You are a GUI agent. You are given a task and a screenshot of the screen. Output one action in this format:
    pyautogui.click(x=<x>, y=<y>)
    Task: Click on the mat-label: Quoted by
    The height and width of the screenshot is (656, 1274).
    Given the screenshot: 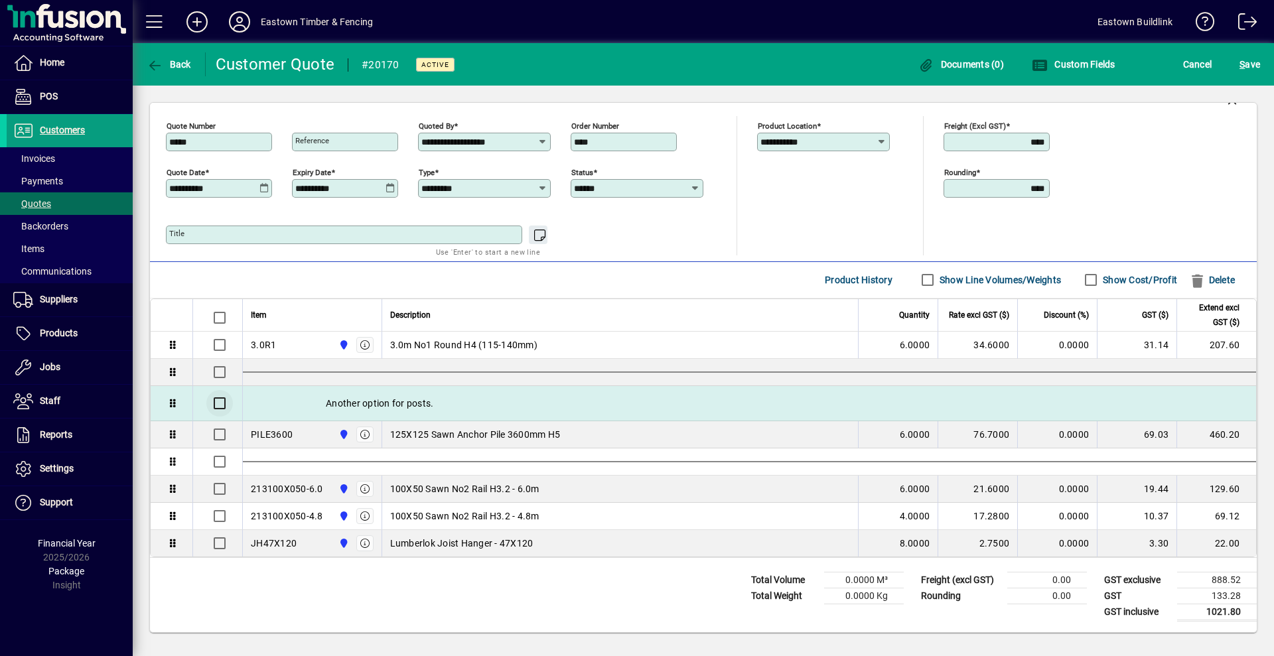 What is the action you would take?
    pyautogui.click(x=436, y=125)
    